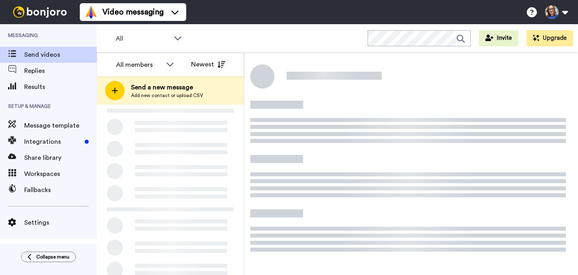 Image resolution: width=578 pixels, height=275 pixels. I want to click on span: Replies, so click(60, 71).